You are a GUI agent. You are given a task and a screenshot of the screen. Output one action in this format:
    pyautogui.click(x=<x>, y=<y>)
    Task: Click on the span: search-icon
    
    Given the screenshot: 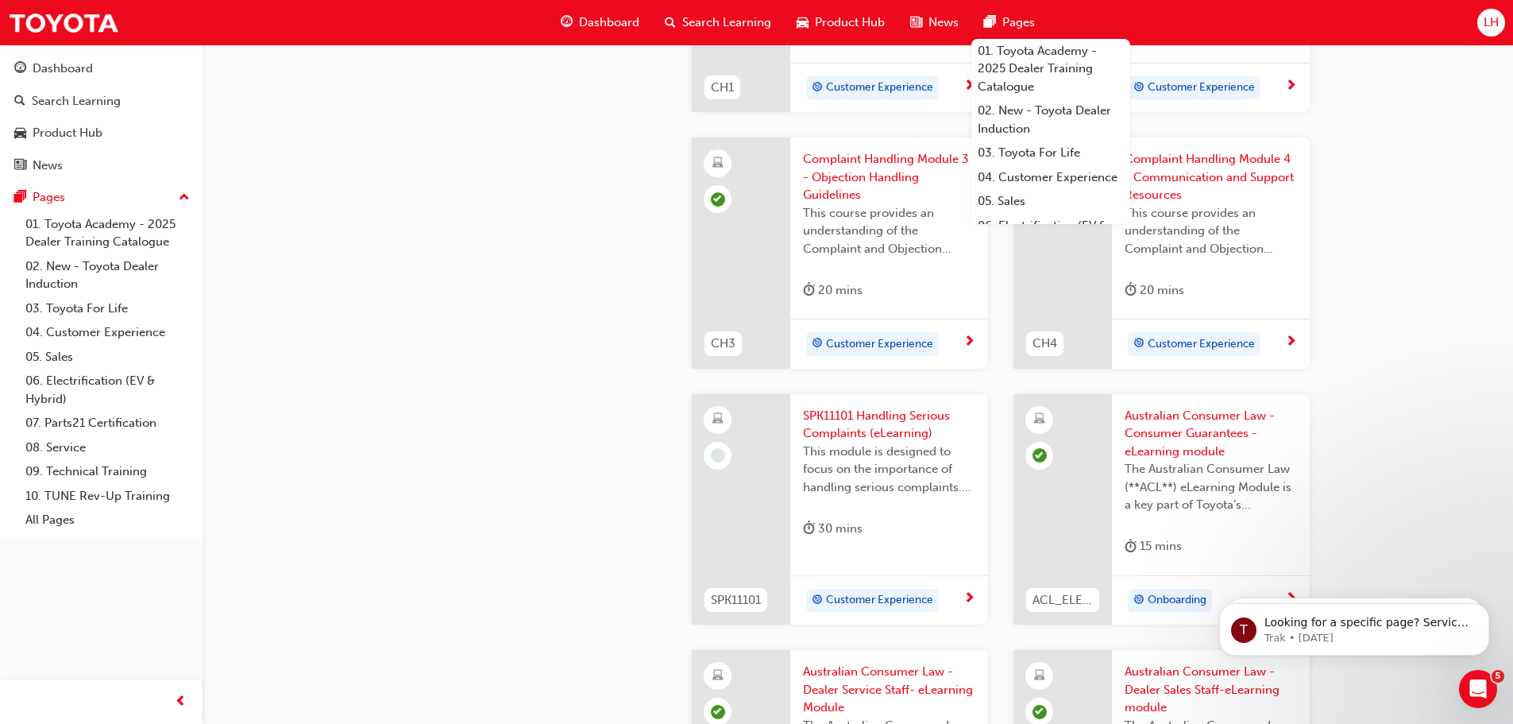 What is the action you would take?
    pyautogui.click(x=20, y=102)
    